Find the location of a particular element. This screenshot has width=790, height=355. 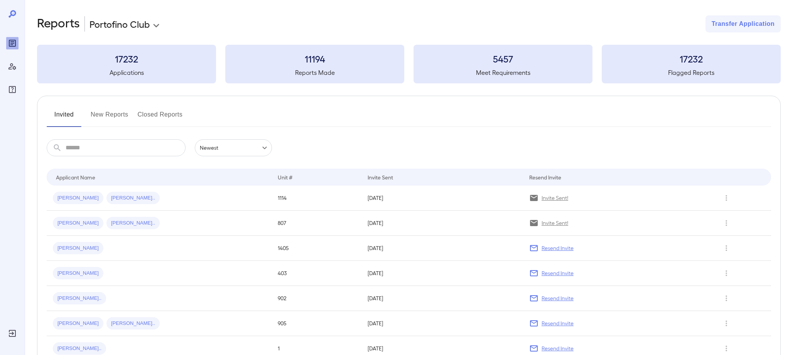

h5: Applications is located at coordinates (126, 72).